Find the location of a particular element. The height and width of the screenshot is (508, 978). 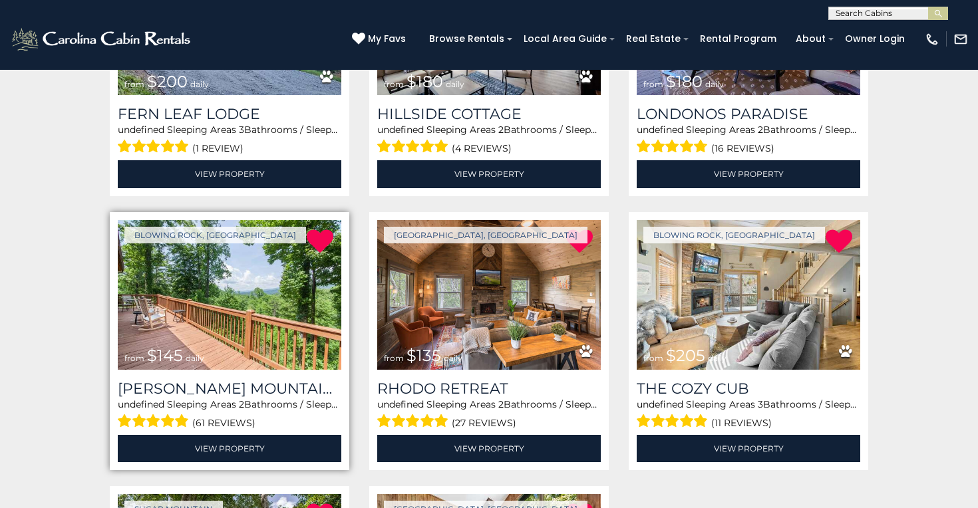

h3: The Cozy Cub is located at coordinates (748, 388).